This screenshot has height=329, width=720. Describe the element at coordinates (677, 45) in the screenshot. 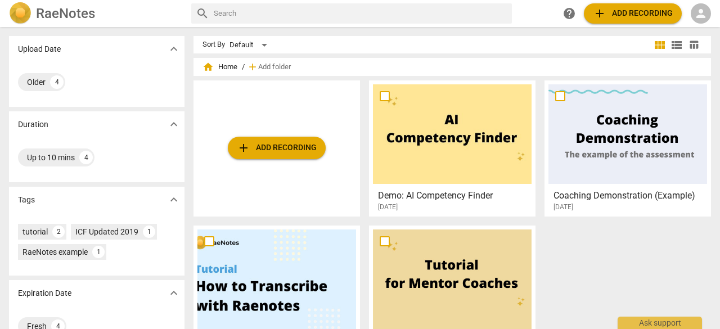

I see `button: List view` at that location.